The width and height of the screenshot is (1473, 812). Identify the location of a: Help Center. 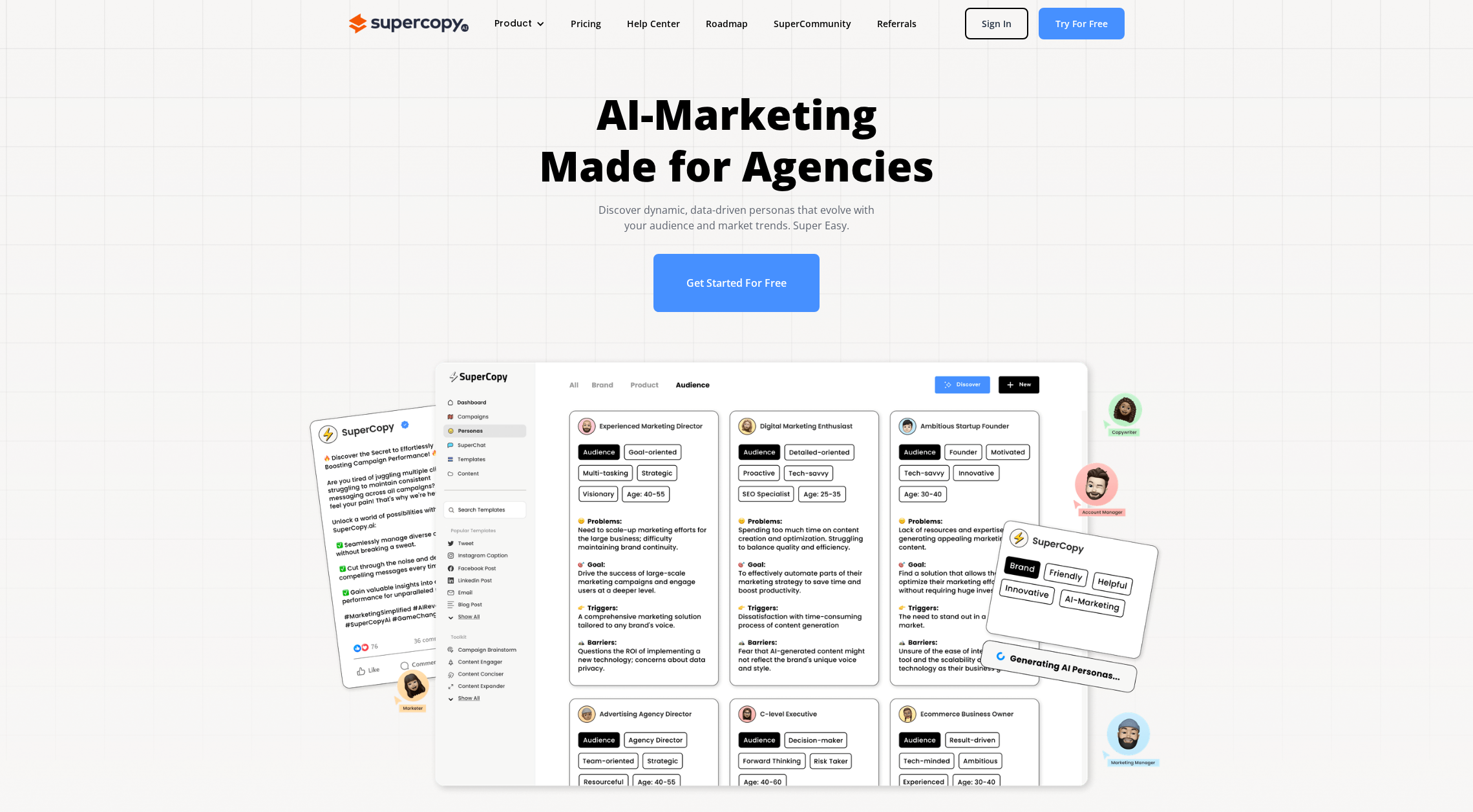
(654, 23).